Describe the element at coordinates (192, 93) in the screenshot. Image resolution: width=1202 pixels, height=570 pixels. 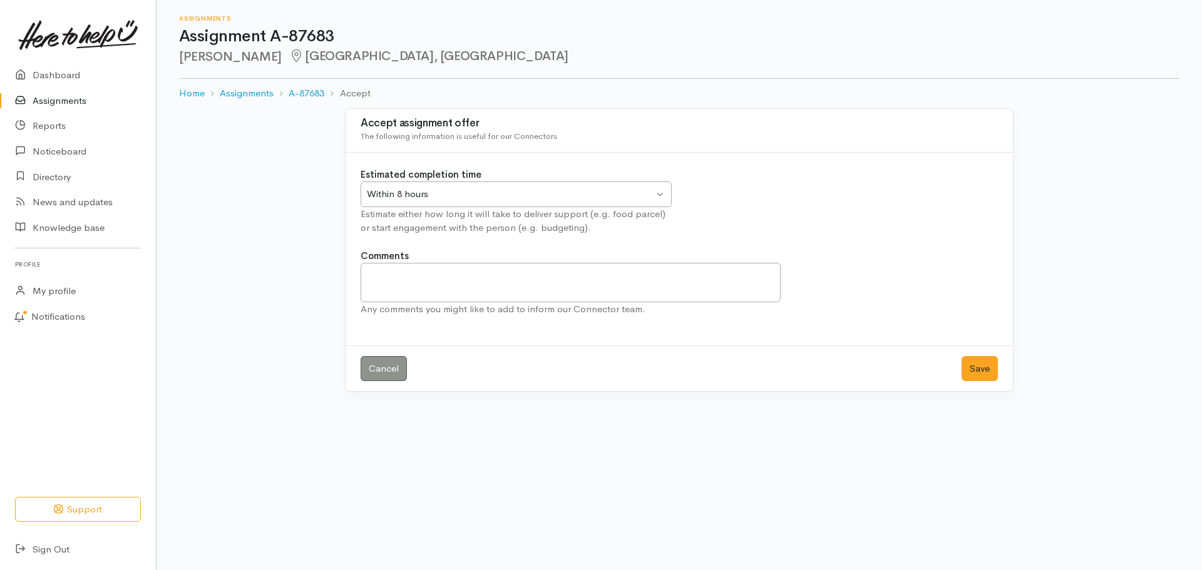
I see `a: Home` at that location.